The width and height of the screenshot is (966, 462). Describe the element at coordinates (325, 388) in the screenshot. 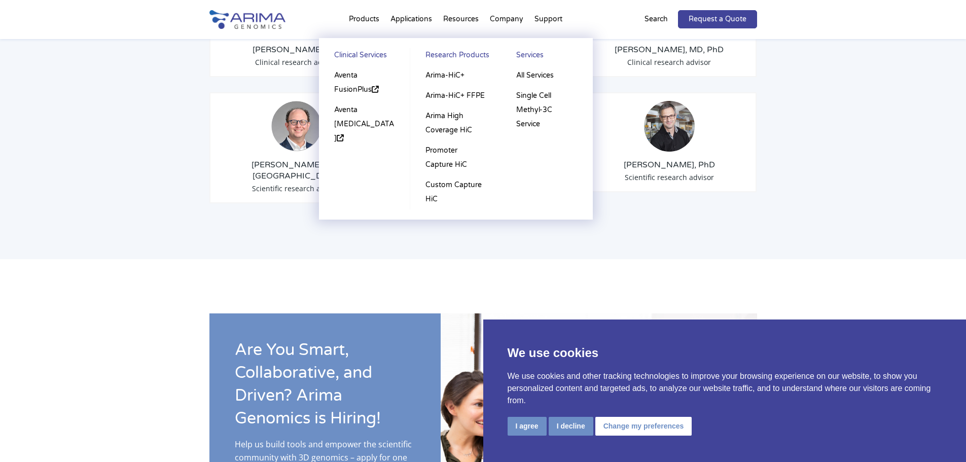

I see `h2: Are You Smart, Collaborative, and Driven? Arima Genomics is Hiring!` at that location.